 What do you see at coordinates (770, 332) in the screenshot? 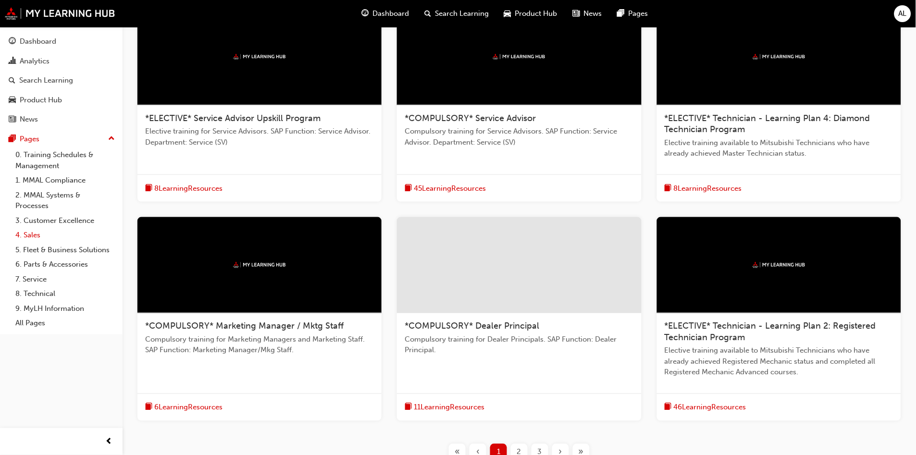
I see `span: *ELECTIVE* Technician - Learning Plan 2: Registered Technician Program` at bounding box center [770, 332].